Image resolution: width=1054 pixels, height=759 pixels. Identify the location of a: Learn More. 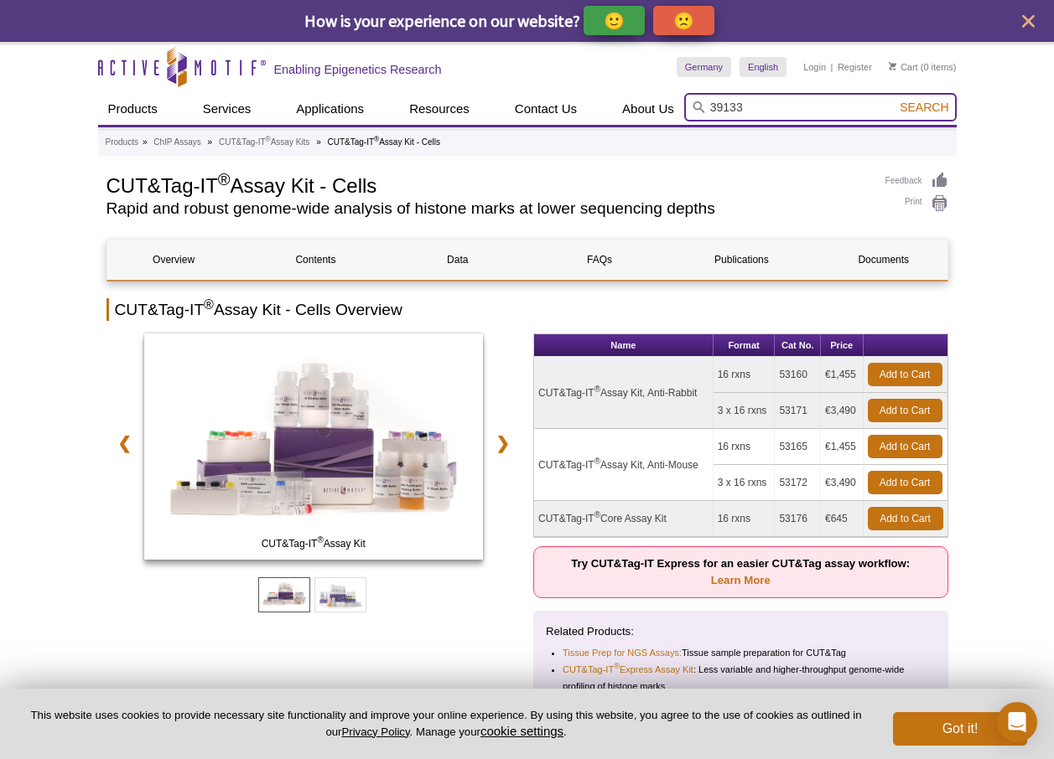
(740, 580).